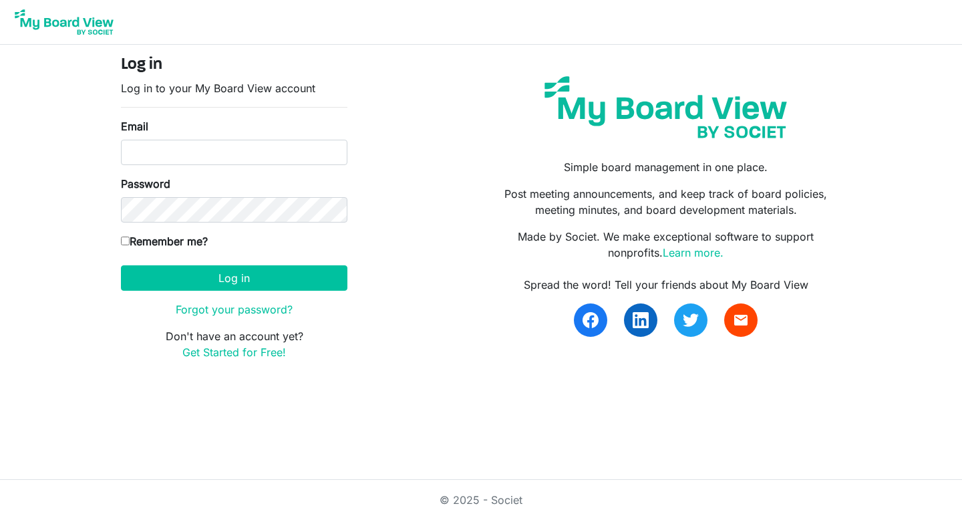  I want to click on a: Get Started for Free!, so click(234, 352).